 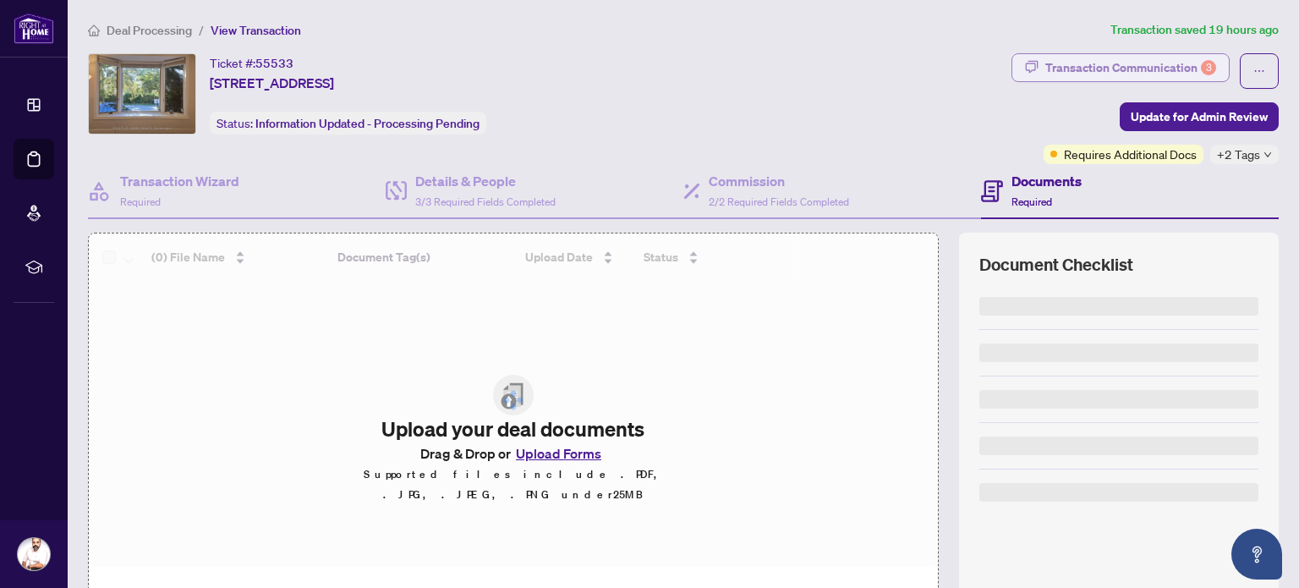 I want to click on img: IMG-N12419696_1.jpg, so click(x=142, y=94).